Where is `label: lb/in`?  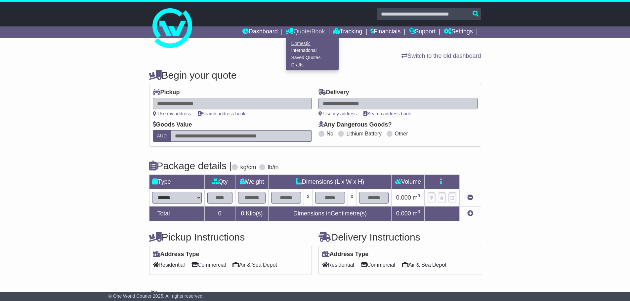
label: lb/in is located at coordinates (273, 168).